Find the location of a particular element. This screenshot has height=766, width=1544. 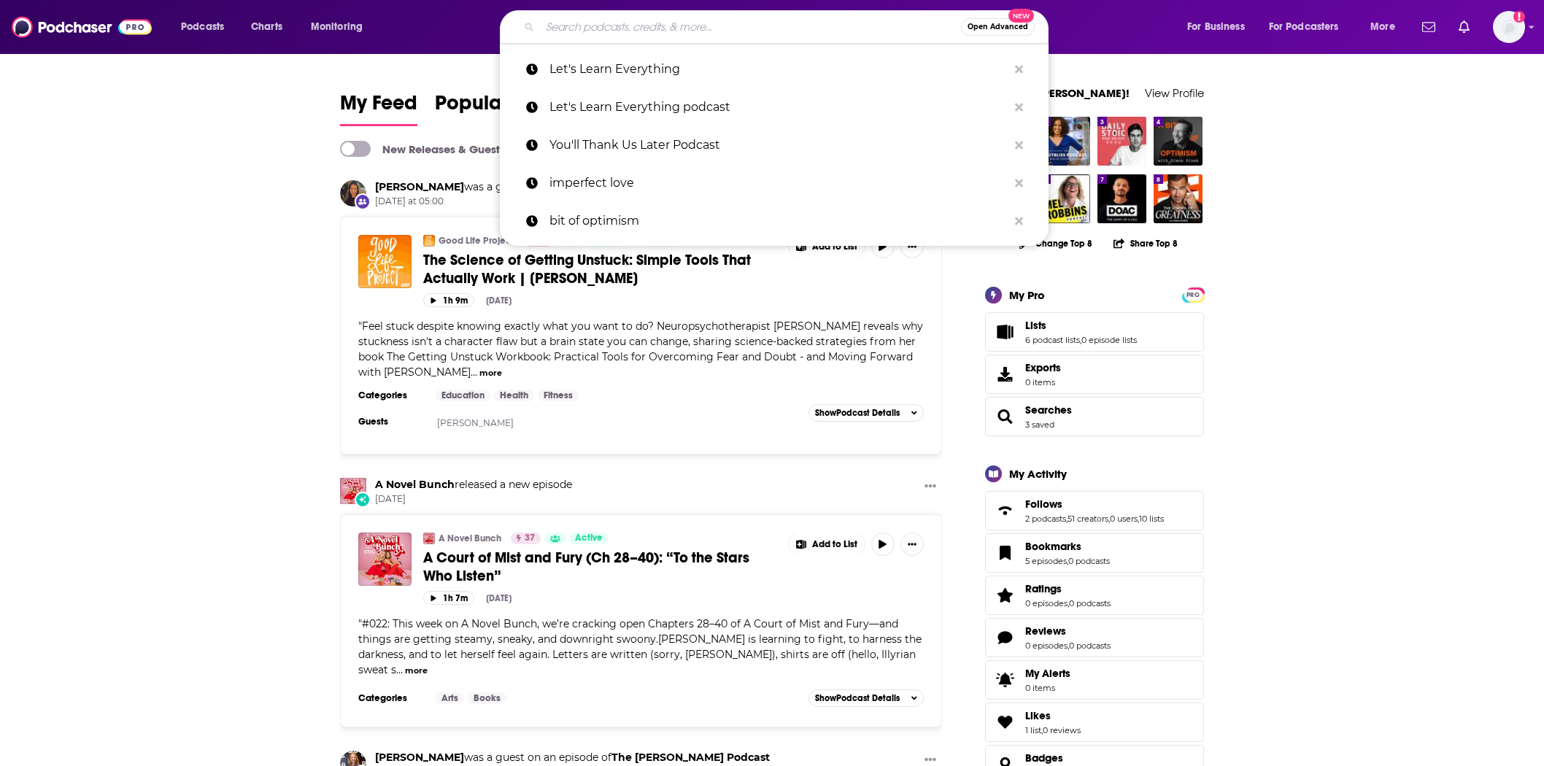

a: Fitness is located at coordinates (558, 395).